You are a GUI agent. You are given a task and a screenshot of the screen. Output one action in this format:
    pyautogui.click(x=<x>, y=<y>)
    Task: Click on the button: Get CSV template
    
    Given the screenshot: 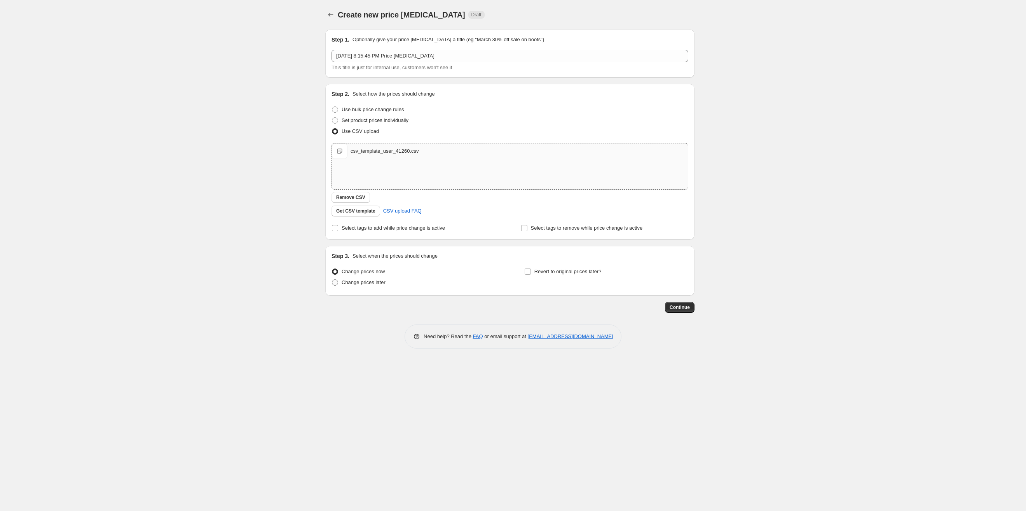 What is the action you would take?
    pyautogui.click(x=356, y=211)
    